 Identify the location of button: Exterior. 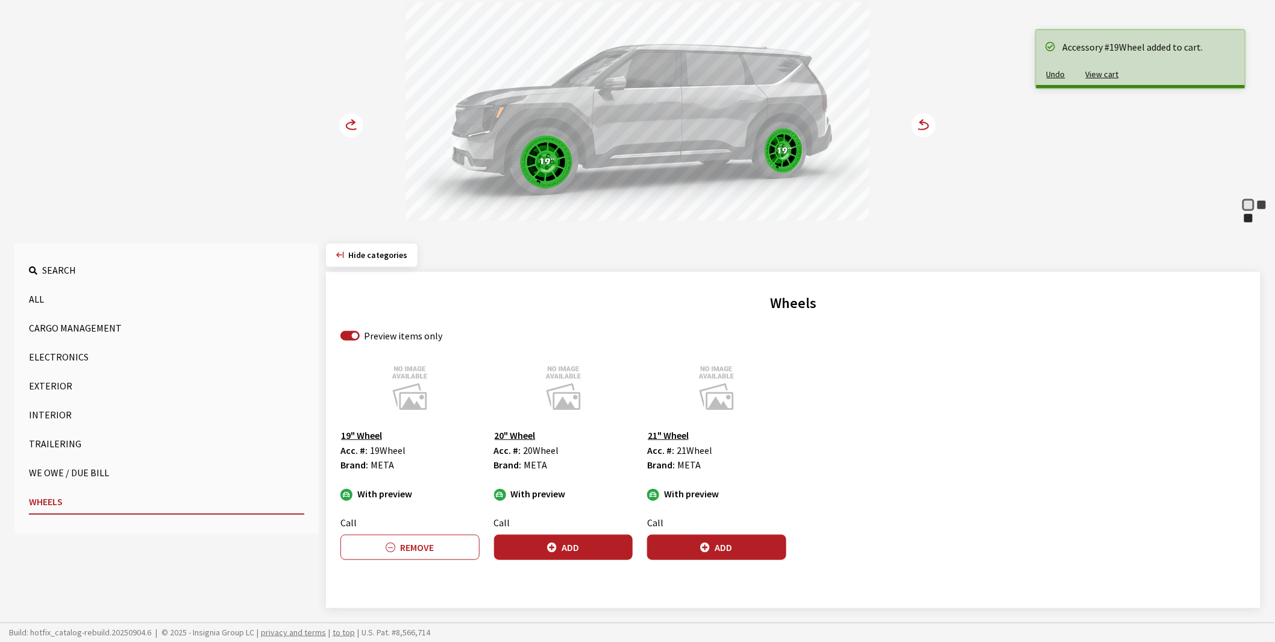
(166, 386).